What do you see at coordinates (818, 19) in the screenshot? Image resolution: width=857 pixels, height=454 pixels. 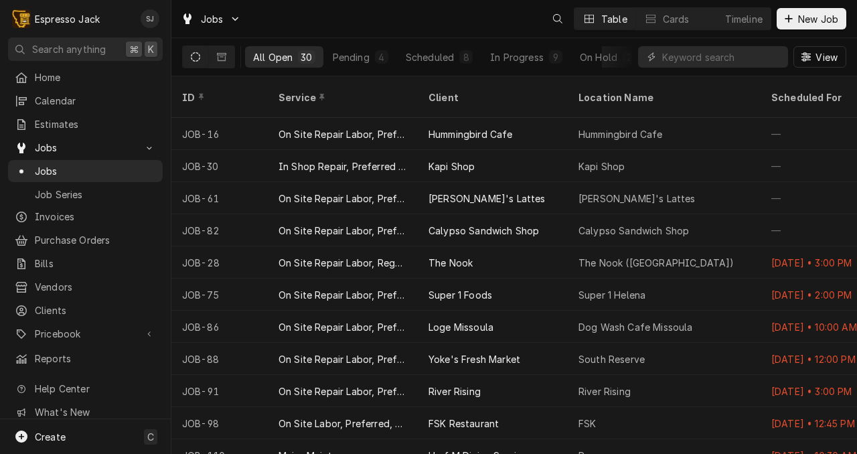 I see `span: New Job` at bounding box center [818, 19].